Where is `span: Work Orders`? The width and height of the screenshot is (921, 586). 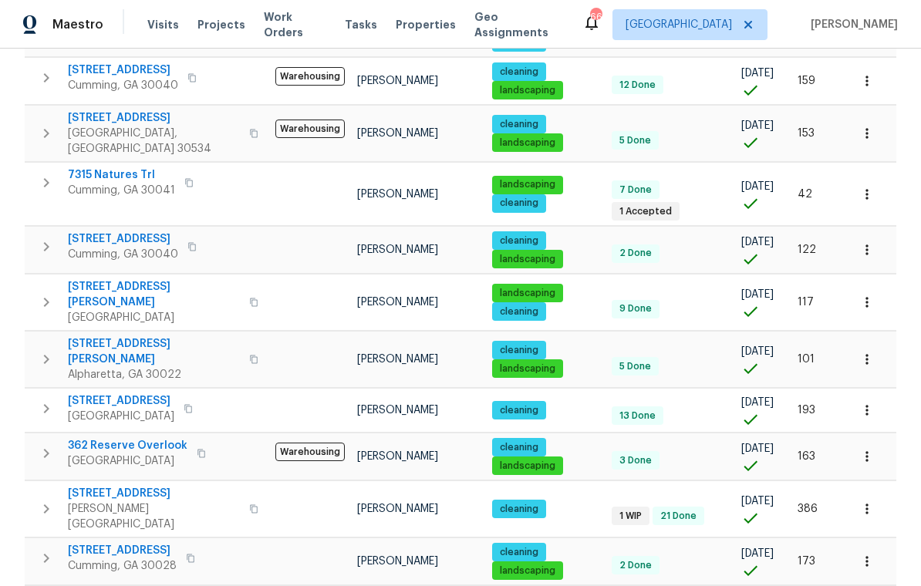 span: Work Orders is located at coordinates (295, 25).